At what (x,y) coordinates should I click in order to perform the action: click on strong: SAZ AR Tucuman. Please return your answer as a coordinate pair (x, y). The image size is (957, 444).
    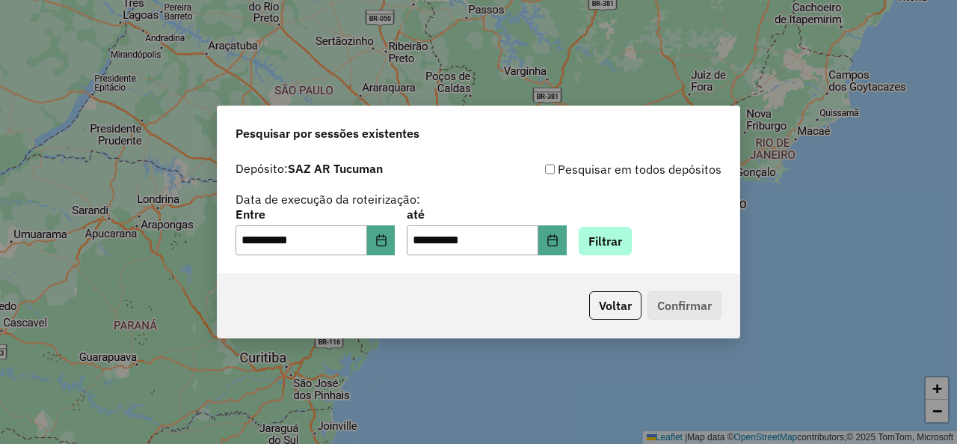
    Looking at the image, I should click on (335, 168).